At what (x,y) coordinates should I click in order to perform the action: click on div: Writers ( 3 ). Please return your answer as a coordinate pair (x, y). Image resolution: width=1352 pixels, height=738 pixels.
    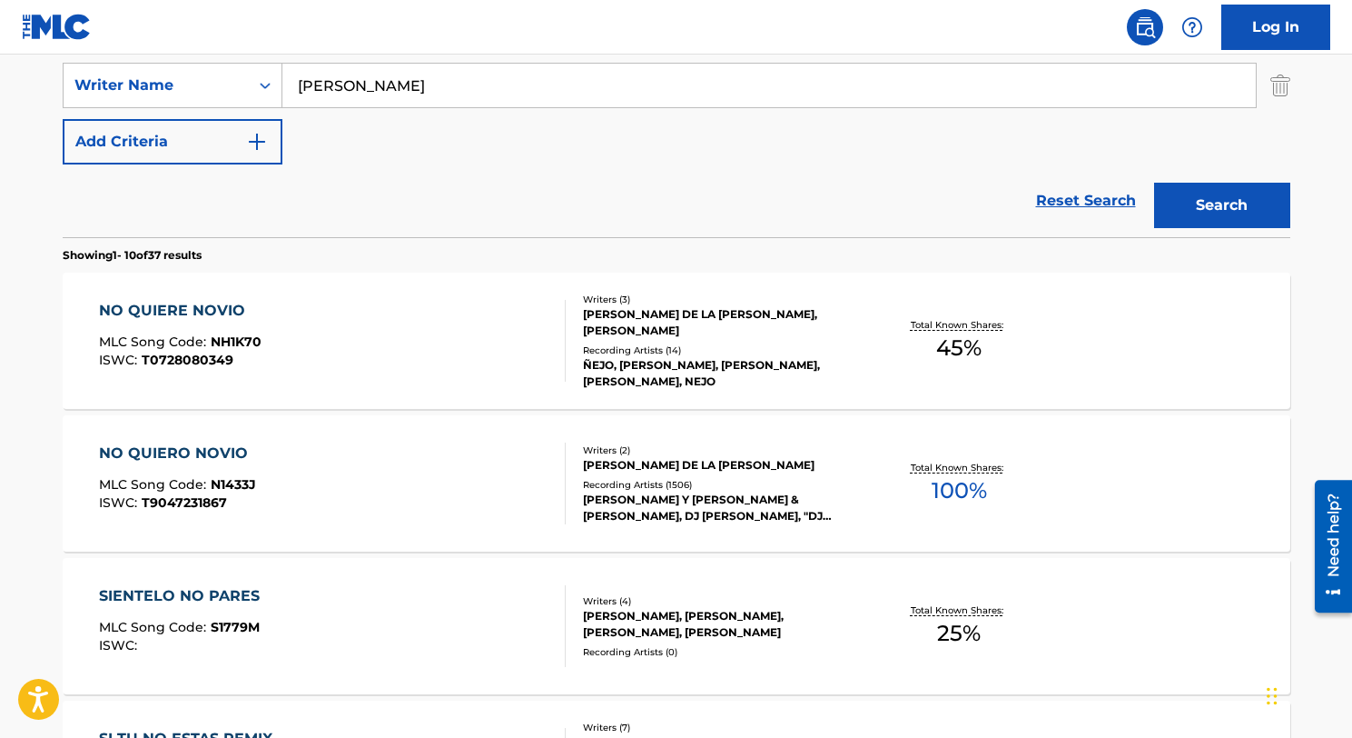
    Looking at the image, I should click on (720, 299).